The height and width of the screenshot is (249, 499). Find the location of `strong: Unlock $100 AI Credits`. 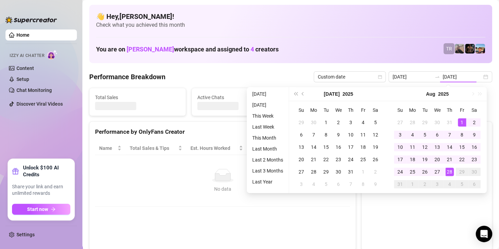

strong: Unlock $100 AI Credits is located at coordinates (47, 171).